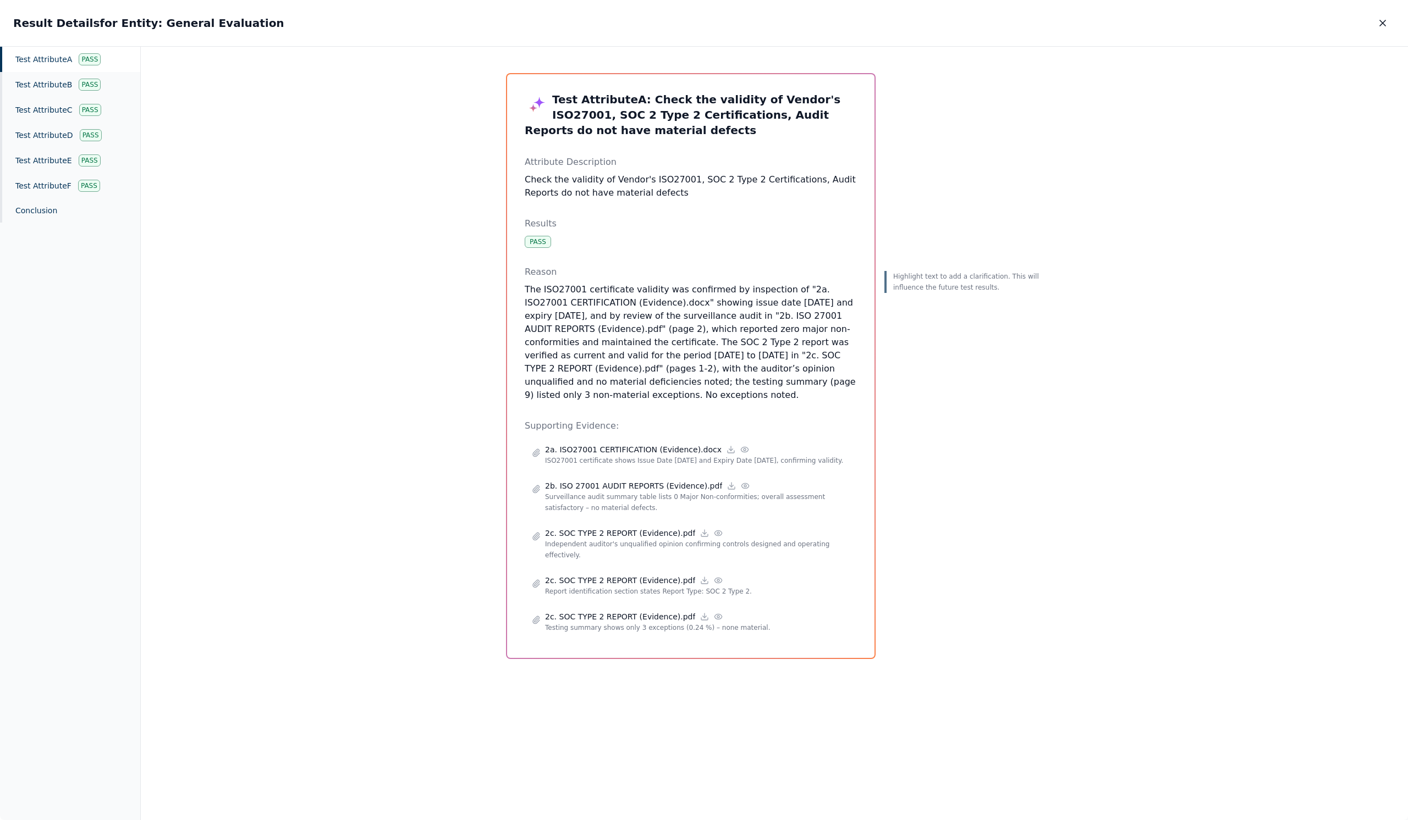 The height and width of the screenshot is (820, 1408). Describe the element at coordinates (691, 115) in the screenshot. I see `h3: Test Attribute A : Check the validity of Vendor's ISO27001, SOC 2 Type 2 Certifications, Audit Re...` at that location.